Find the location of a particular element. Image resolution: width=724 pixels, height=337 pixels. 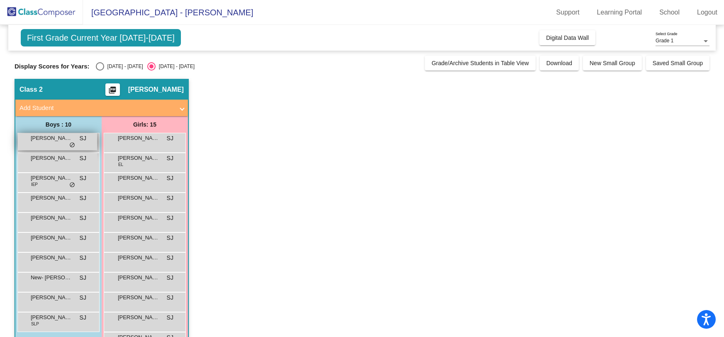

mat-expansion-panel-header: Add Student is located at coordinates (102, 108).